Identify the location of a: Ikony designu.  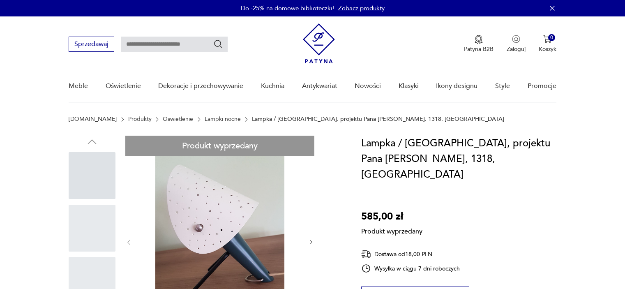
(457, 86).